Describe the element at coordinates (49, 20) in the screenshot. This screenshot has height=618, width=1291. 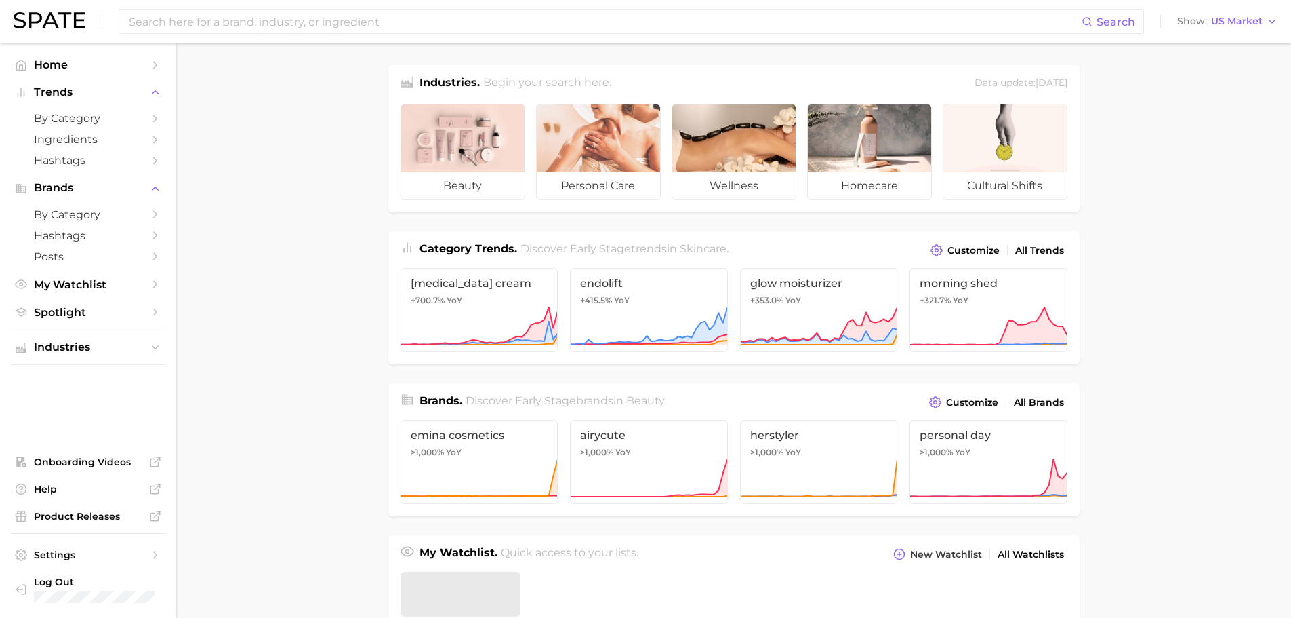
I see `img: SPATE` at that location.